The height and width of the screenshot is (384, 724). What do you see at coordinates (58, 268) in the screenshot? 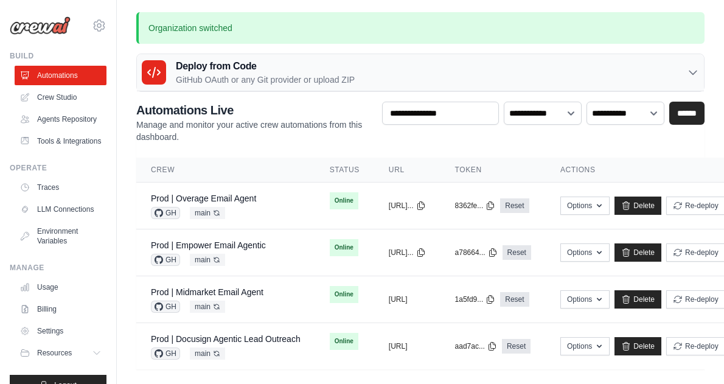
I see `div: Manage` at bounding box center [58, 268].